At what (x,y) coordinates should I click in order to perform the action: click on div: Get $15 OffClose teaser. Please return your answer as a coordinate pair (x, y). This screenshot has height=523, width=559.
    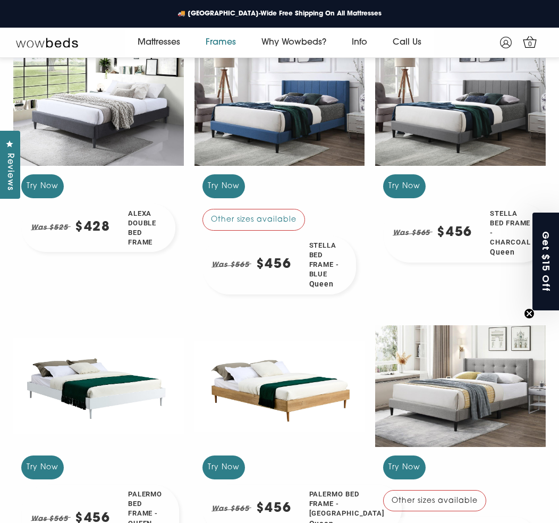
    Looking at the image, I should click on (546, 261).